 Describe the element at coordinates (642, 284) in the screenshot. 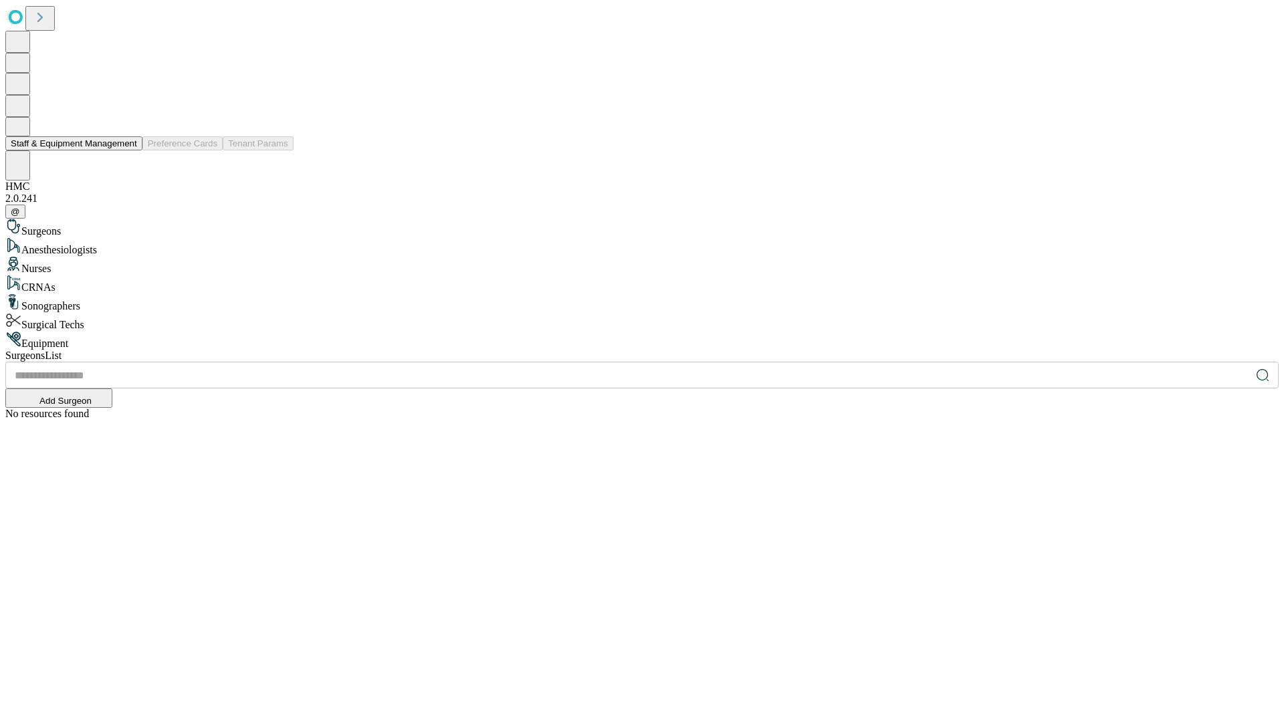

I see `div: CRNAs` at that location.